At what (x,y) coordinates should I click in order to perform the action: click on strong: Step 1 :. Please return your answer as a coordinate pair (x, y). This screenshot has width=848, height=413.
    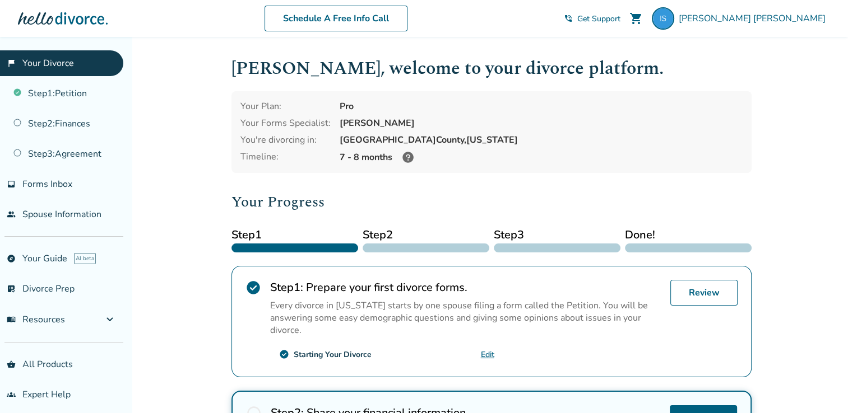
    Looking at the image, I should click on (286, 287).